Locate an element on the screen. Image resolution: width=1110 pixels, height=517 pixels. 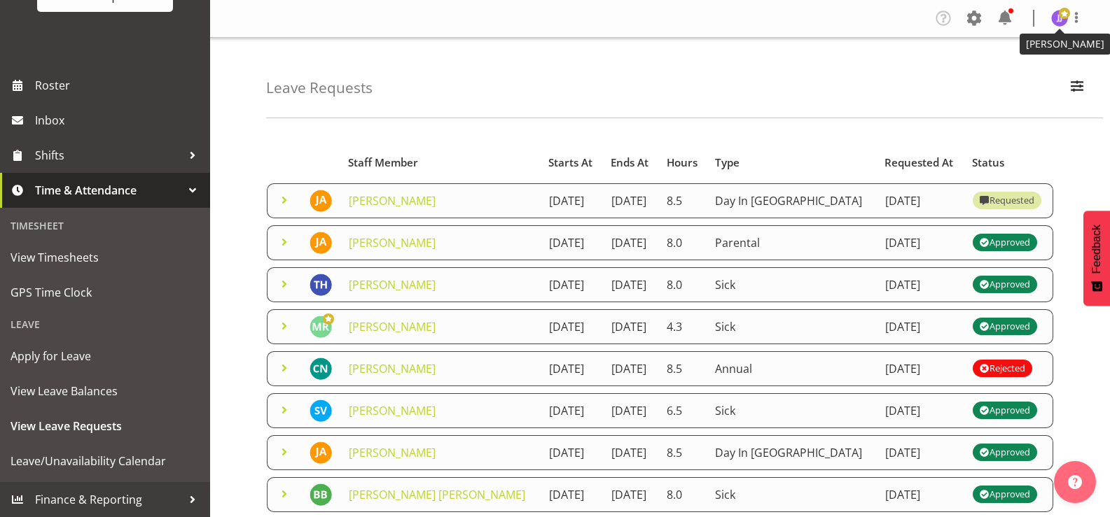
span: Hours is located at coordinates (682, 162).